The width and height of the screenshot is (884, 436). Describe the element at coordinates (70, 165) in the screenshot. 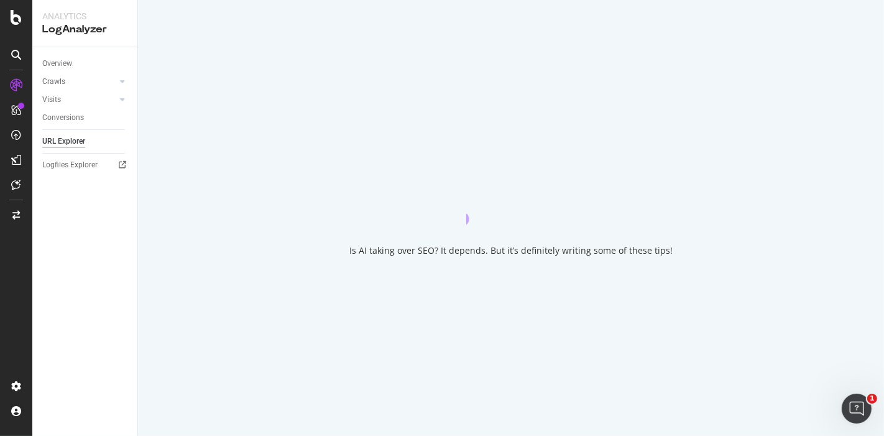

I see `div: Logfiles Explorer` at that location.